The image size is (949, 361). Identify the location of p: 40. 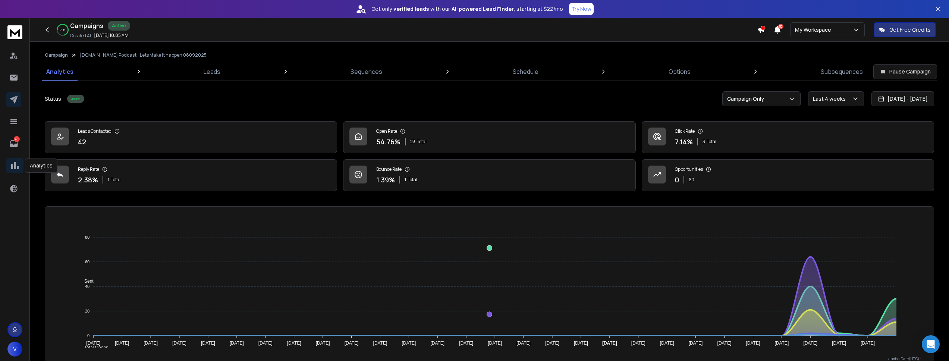
(17, 139).